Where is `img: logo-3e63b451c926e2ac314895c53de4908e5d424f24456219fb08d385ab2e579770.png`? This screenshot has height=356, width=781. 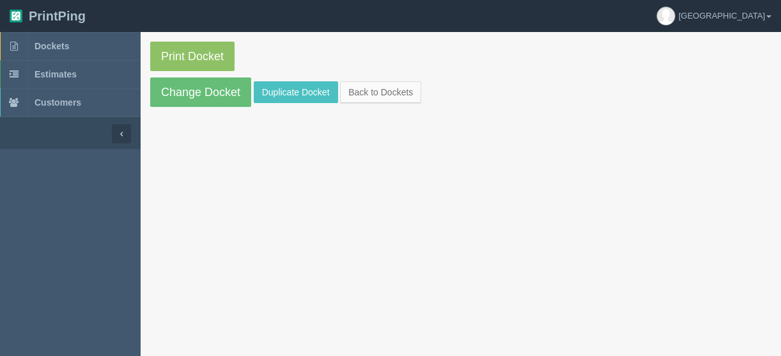
img: logo-3e63b451c926e2ac314895c53de4908e5d424f24456219fb08d385ab2e579770.png is located at coordinates (16, 16).